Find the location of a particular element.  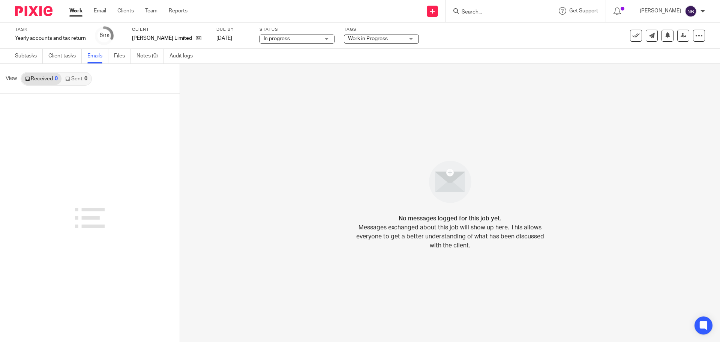

a: Work is located at coordinates (76, 11).